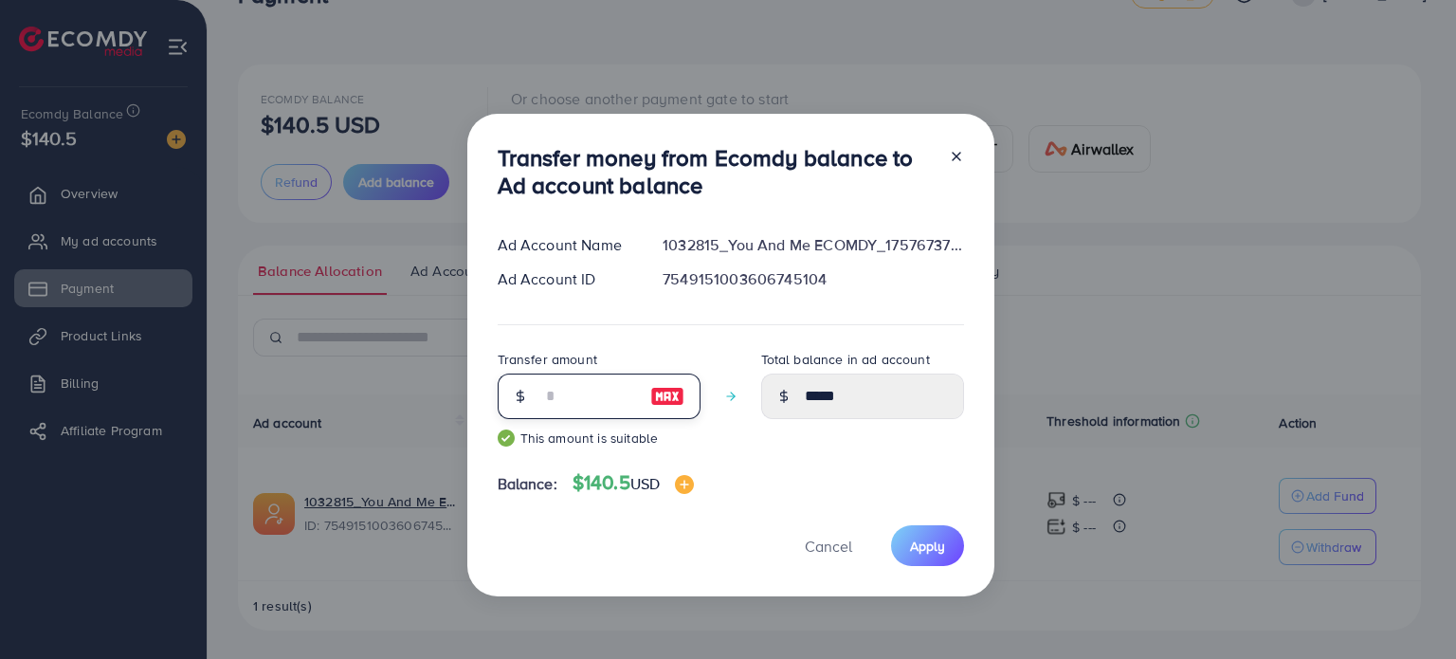 The image size is (1456, 659). What do you see at coordinates (846, 359) in the screenshot?
I see `label: Total balance in ad account` at bounding box center [846, 359].